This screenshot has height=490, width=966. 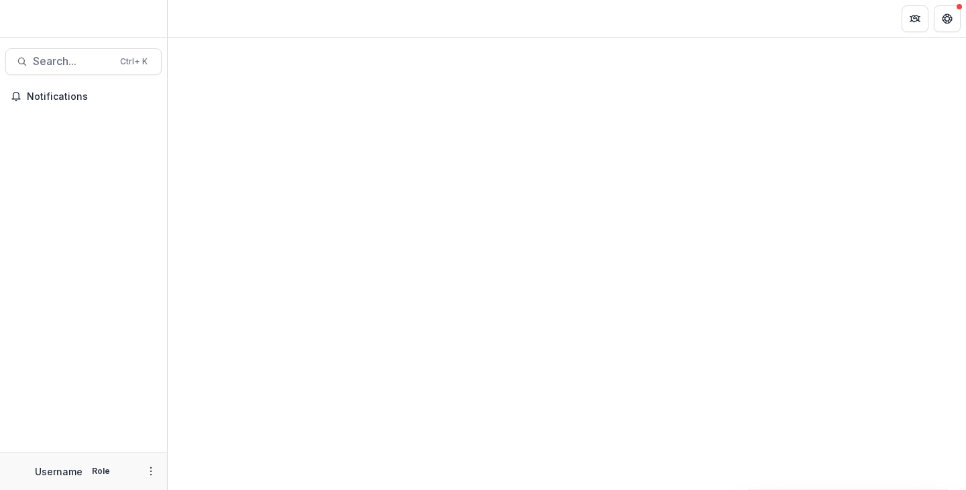 What do you see at coordinates (915, 19) in the screenshot?
I see `button: Partners` at bounding box center [915, 19].